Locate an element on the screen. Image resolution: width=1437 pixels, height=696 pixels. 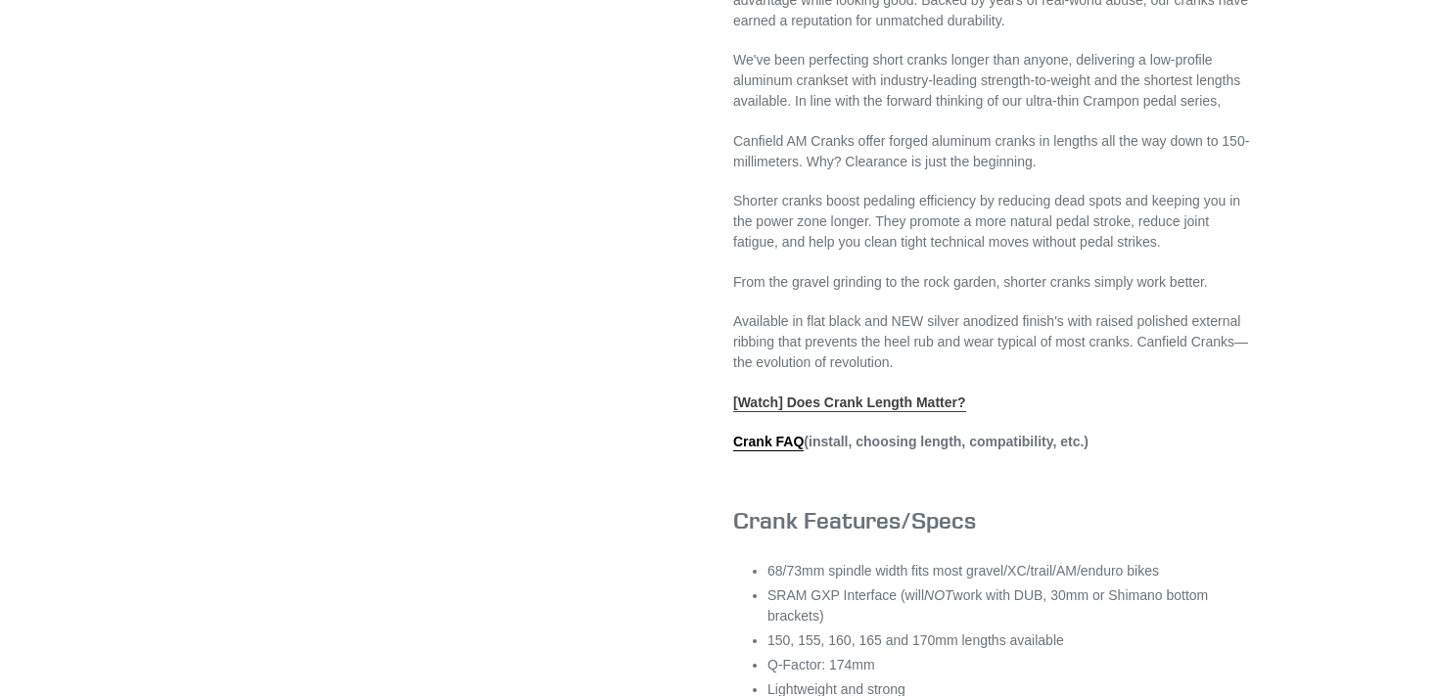
p: We've been perfecting short cranks longer than anyone, delivering a low-profile aluminum crankset... is located at coordinates (993, 80).